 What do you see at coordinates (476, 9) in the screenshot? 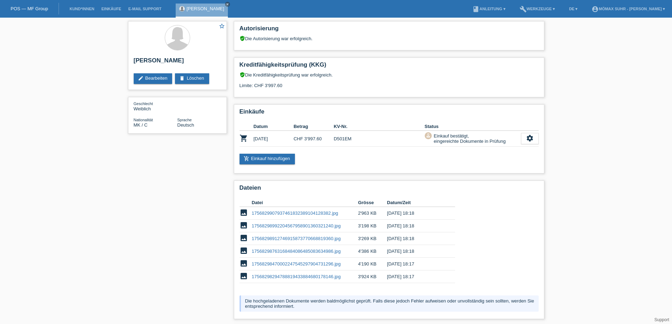
I see `i: book` at bounding box center [476, 9].